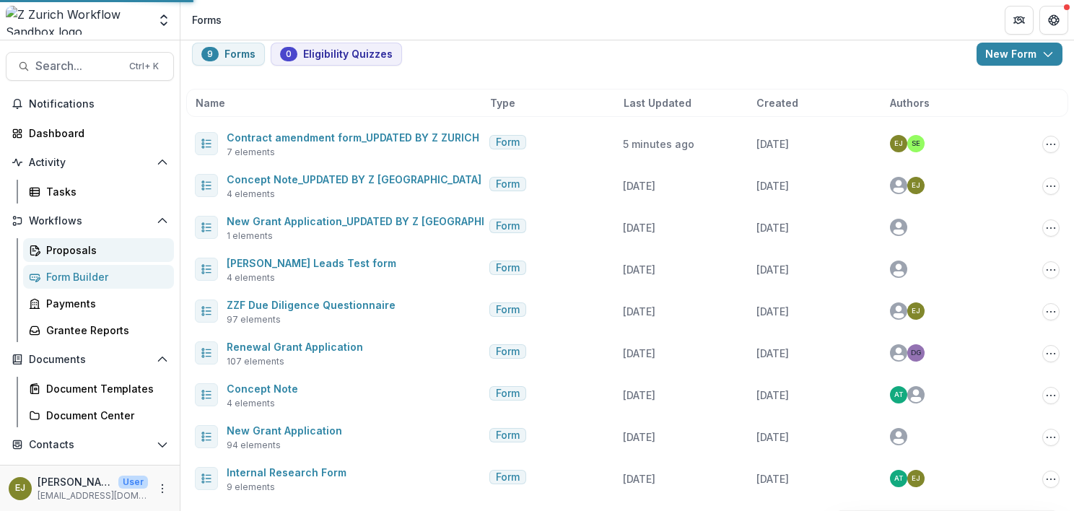 The width and height of the screenshot is (1074, 511). Describe the element at coordinates (659, 144) in the screenshot. I see `span: 5 minutes ago` at that location.